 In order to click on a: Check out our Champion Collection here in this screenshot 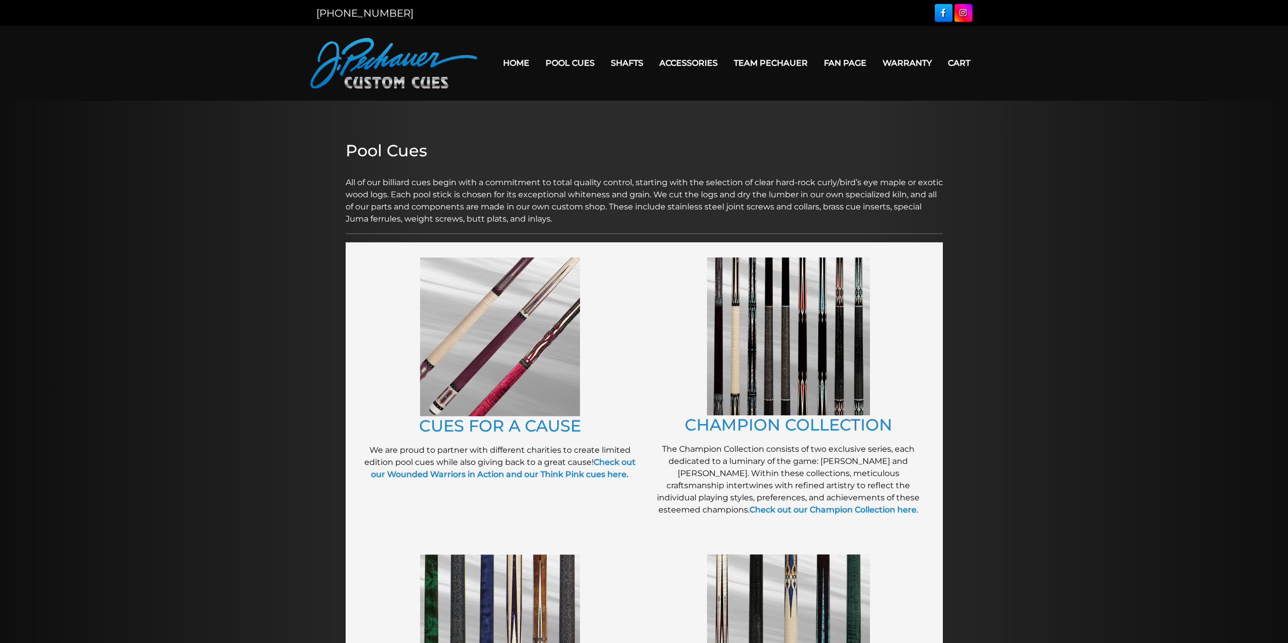, I will do `click(833, 510)`.